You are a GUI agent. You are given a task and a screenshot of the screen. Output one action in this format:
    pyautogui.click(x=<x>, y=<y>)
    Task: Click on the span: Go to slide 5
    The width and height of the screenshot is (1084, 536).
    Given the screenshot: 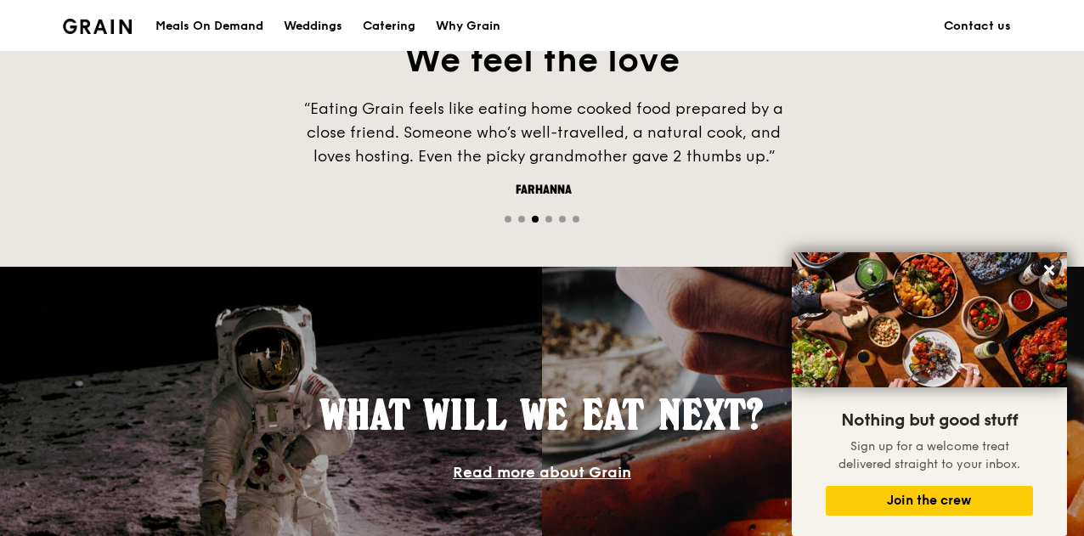 What is the action you would take?
    pyautogui.click(x=562, y=219)
    